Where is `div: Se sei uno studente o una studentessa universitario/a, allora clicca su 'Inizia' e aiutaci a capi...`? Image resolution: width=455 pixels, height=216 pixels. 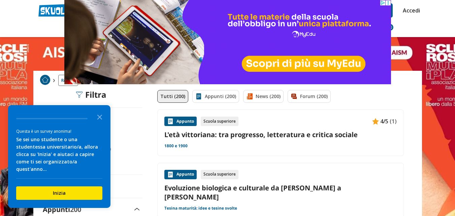
div: Se sei uno studente o una studentessa universitario/a, allora clicca su 'Inizia' e aiutaci a capi... is located at coordinates (59, 154).